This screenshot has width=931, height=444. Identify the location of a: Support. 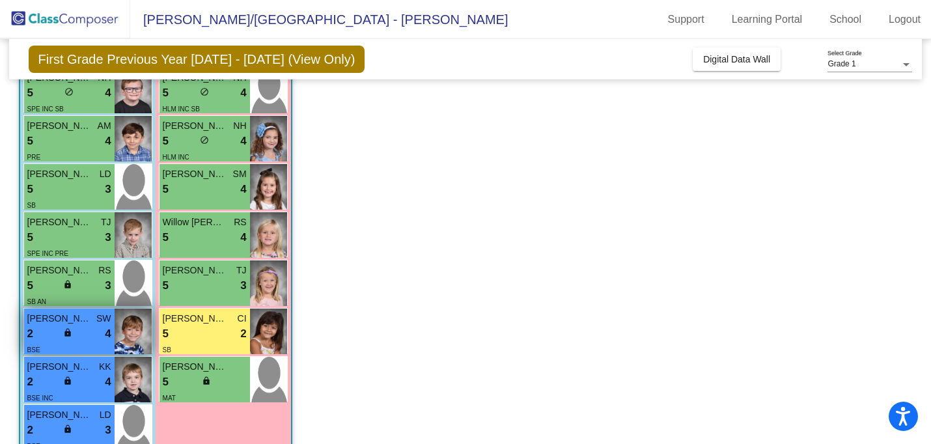
(686, 20).